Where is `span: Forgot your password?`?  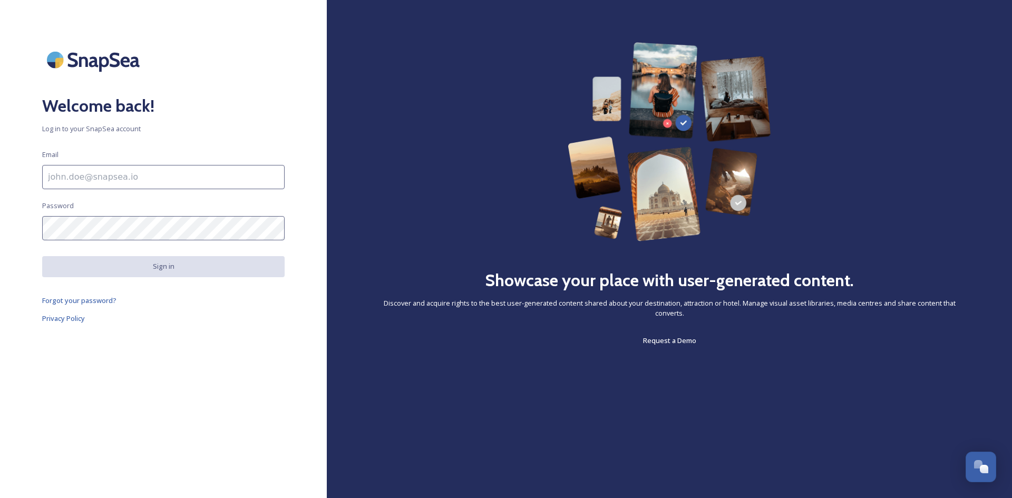
span: Forgot your password? is located at coordinates (79, 300).